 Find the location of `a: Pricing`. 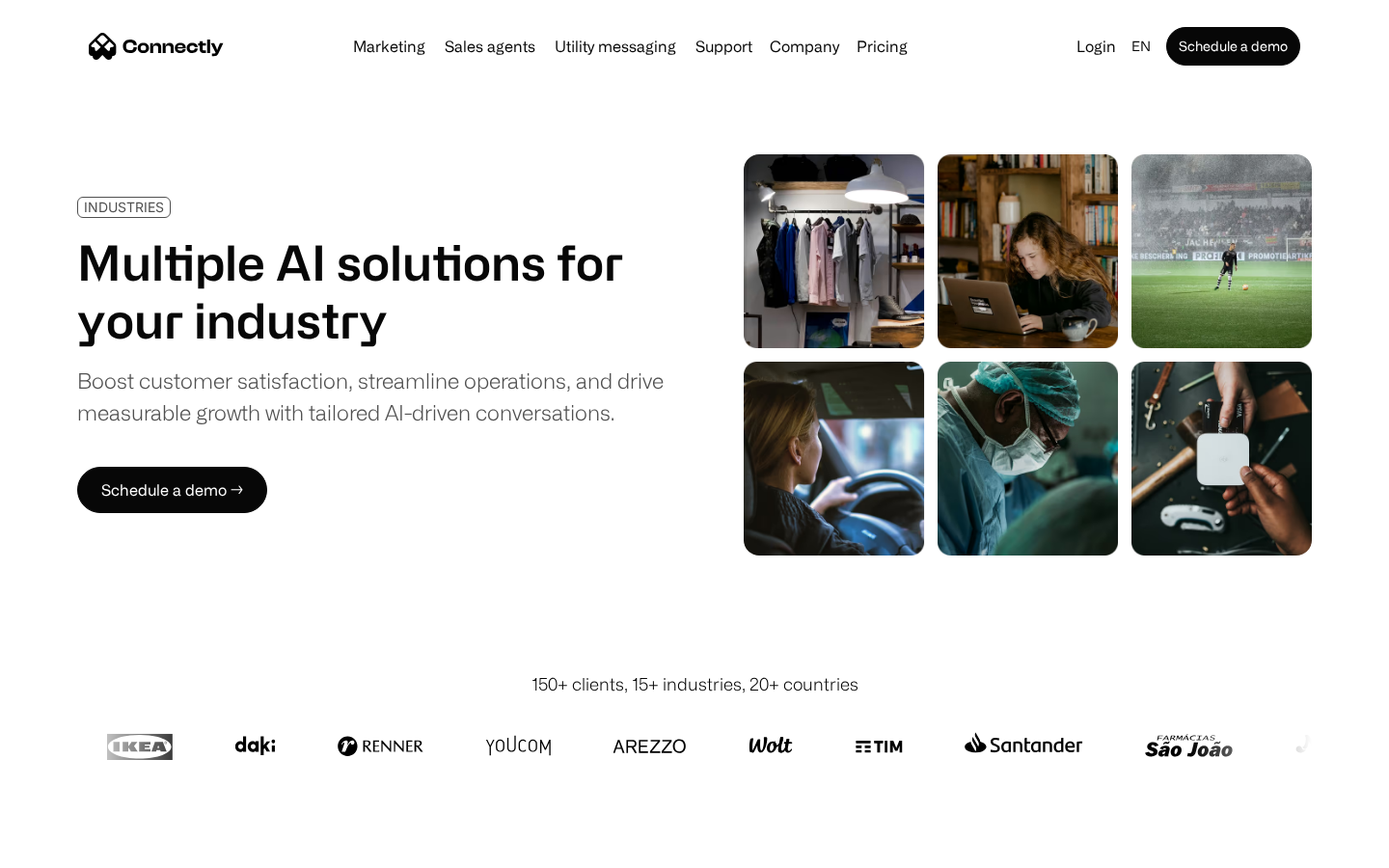

a: Pricing is located at coordinates (882, 46).